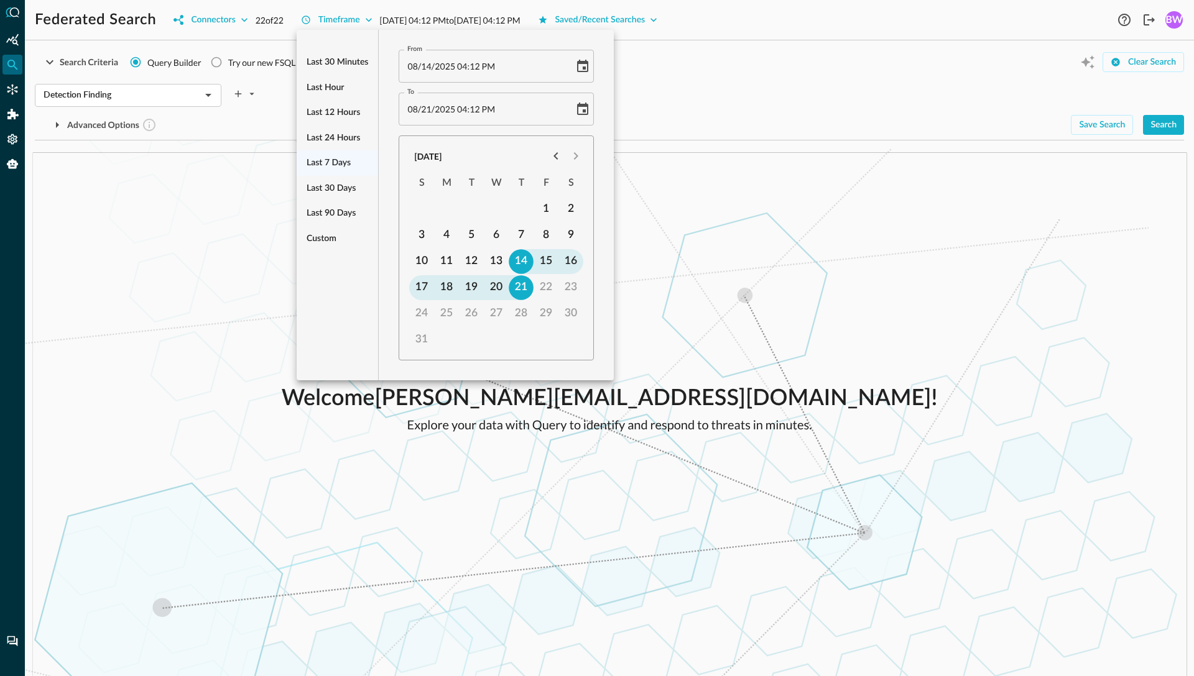 This screenshot has width=1194, height=676. Describe the element at coordinates (571, 236) in the screenshot. I see `button: 9` at that location.